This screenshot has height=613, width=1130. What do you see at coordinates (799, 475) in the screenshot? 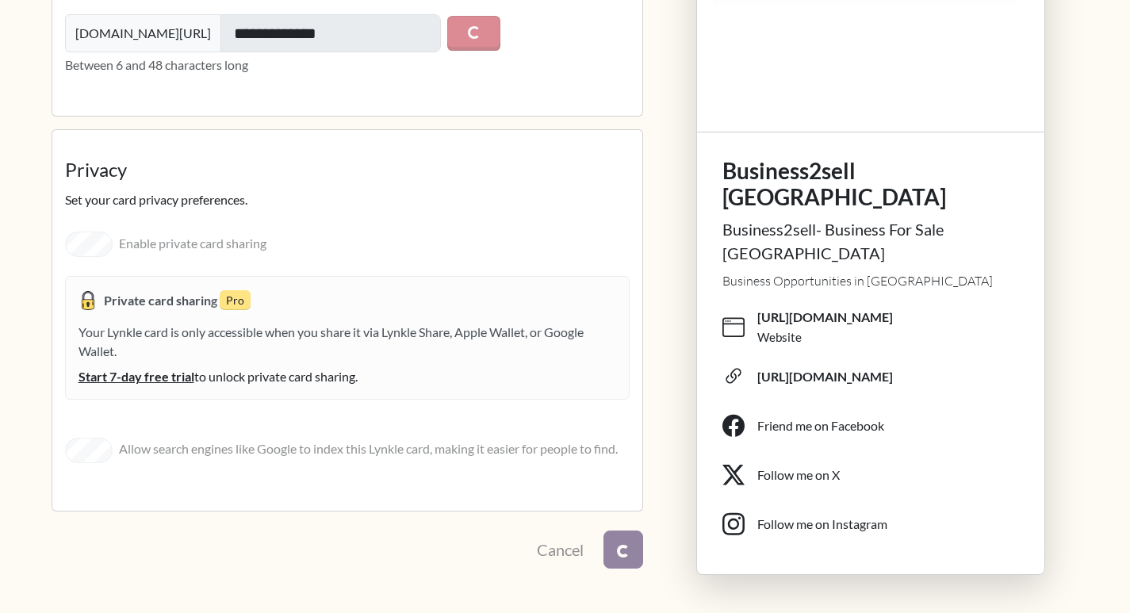
I see `div: Follow me on X` at bounding box center [799, 475].